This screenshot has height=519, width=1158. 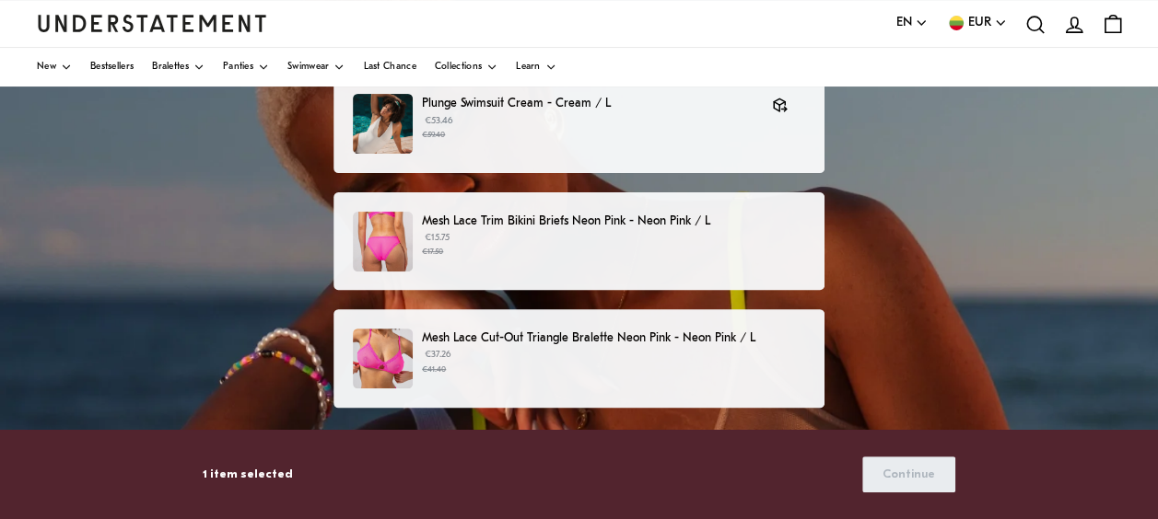 What do you see at coordinates (432, 251) in the screenshot?
I see `strike: €17.50` at bounding box center [432, 251].